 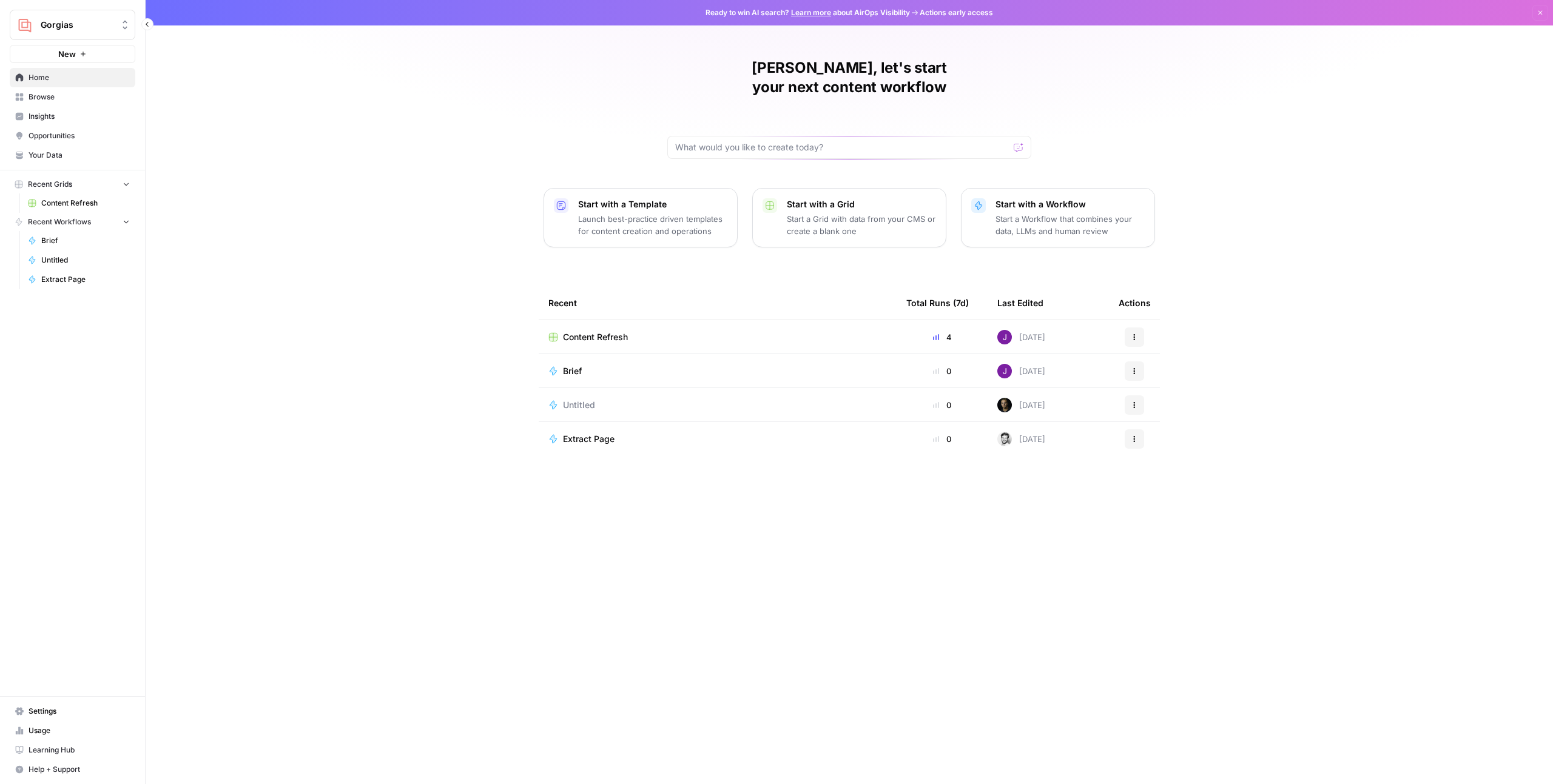 What do you see at coordinates (653, 225) in the screenshot?
I see `p: Launch best-practice driven templates for content creation and operations` at bounding box center [653, 225].